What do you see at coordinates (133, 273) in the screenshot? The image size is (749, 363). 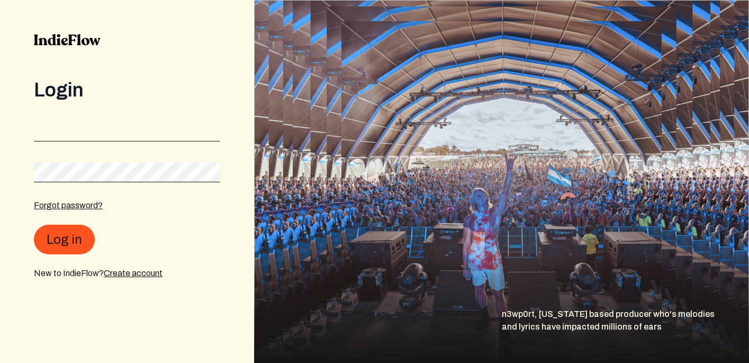 I see `a: Create account` at bounding box center [133, 273].